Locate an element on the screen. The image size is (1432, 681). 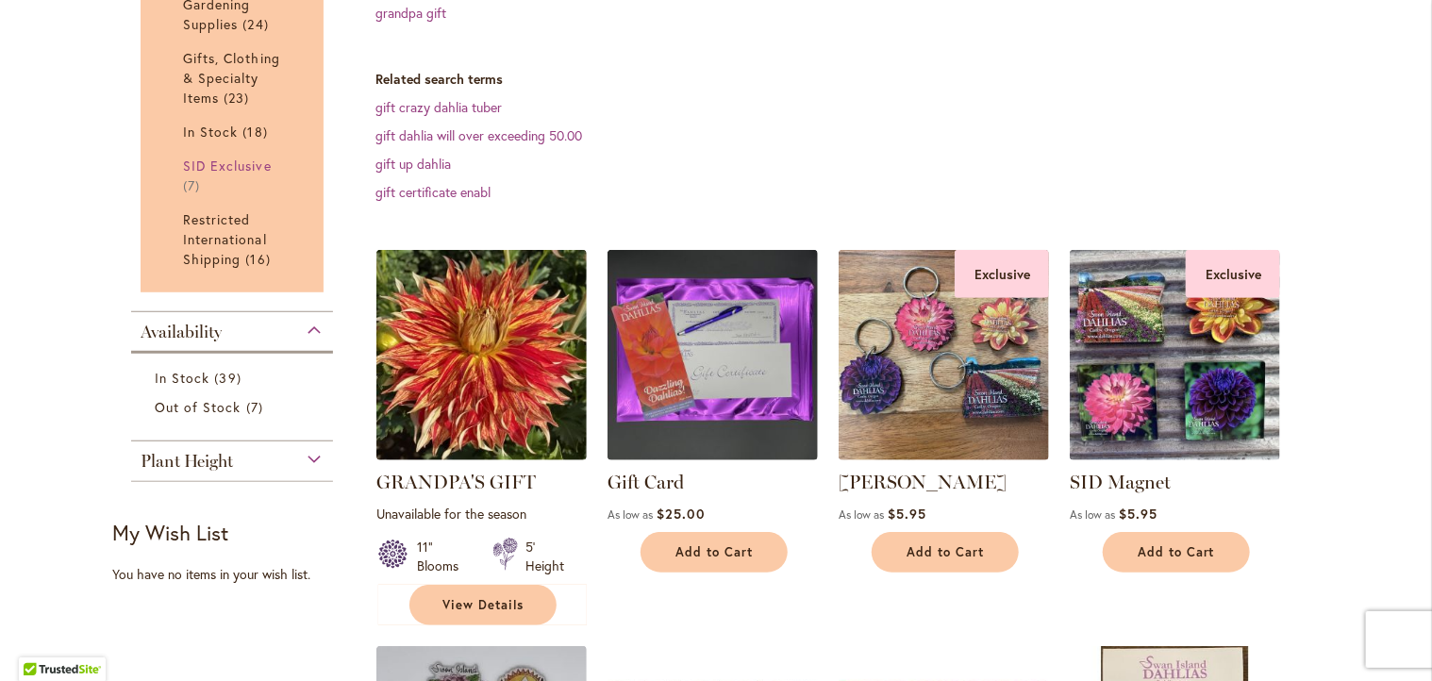
span: Plant Height is located at coordinates (187, 461).